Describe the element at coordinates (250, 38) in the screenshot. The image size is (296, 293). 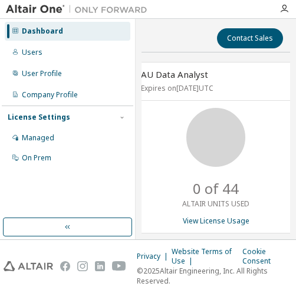
I see `button: Contact Sales` at that location.